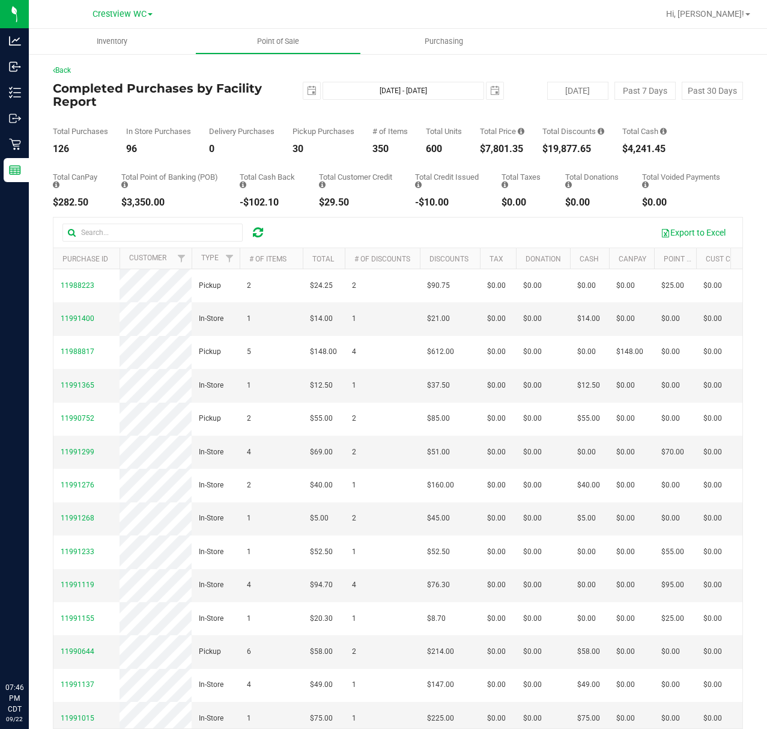 The width and height of the screenshot is (767, 729). What do you see at coordinates (449, 259) in the screenshot?
I see `a: Discounts` at bounding box center [449, 259].